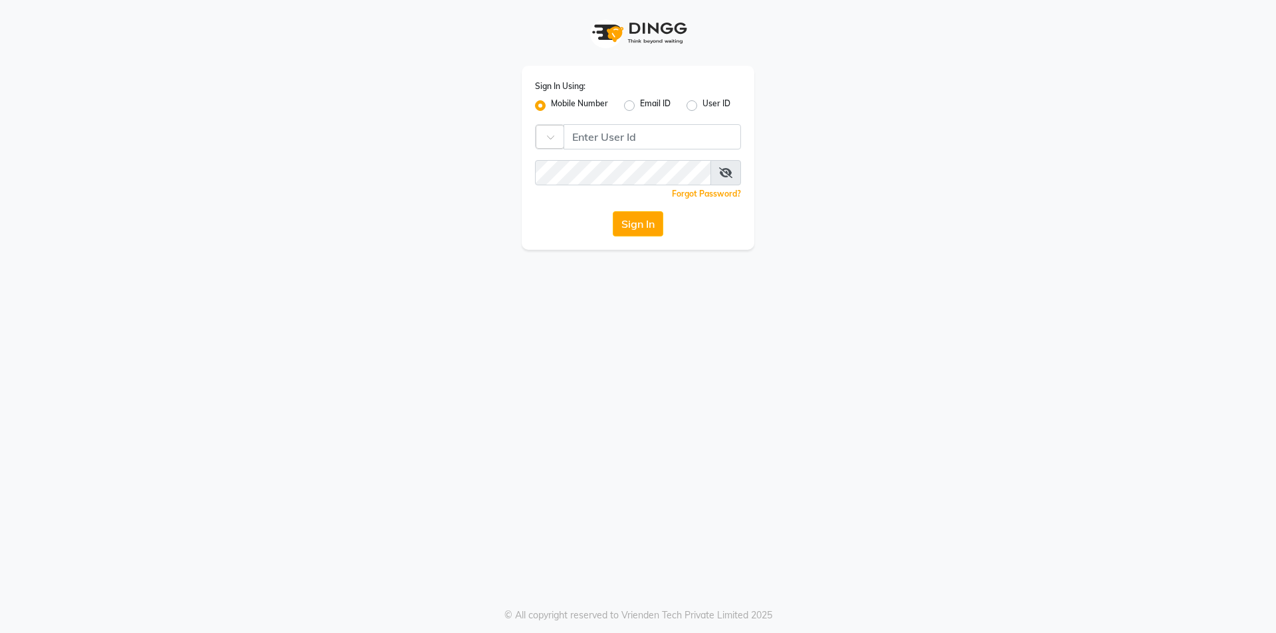  I want to click on a: Forgot Password?, so click(706, 193).